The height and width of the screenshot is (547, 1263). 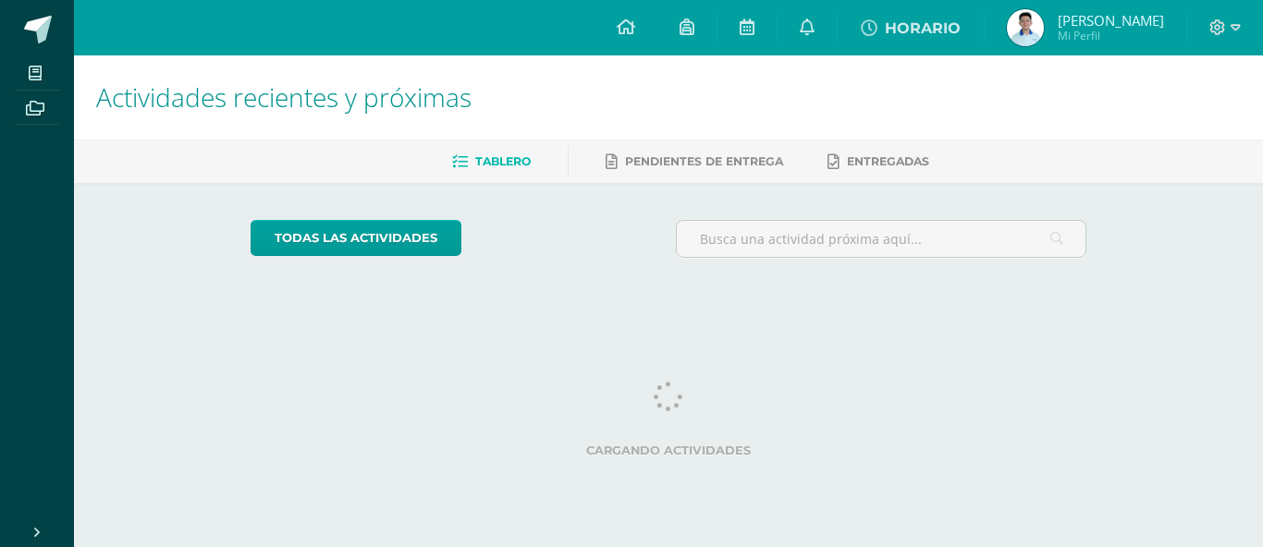 I want to click on span: Pendientes de entrega, so click(x=703, y=161).